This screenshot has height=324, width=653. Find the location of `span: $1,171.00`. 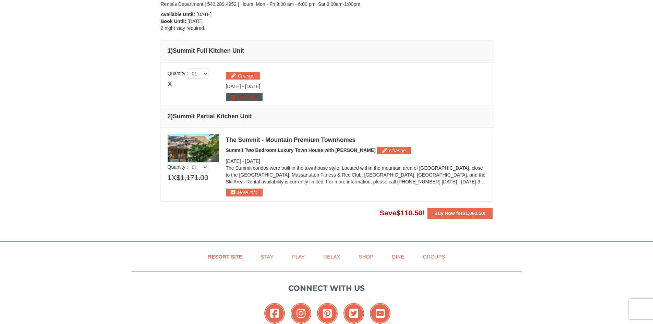

span: $1,171.00 is located at coordinates (192, 178).